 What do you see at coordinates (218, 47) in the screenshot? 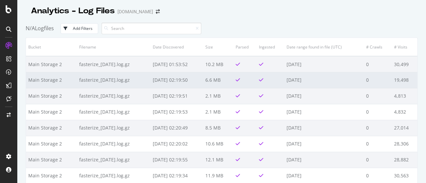
I see `th: Size` at bounding box center [218, 47].